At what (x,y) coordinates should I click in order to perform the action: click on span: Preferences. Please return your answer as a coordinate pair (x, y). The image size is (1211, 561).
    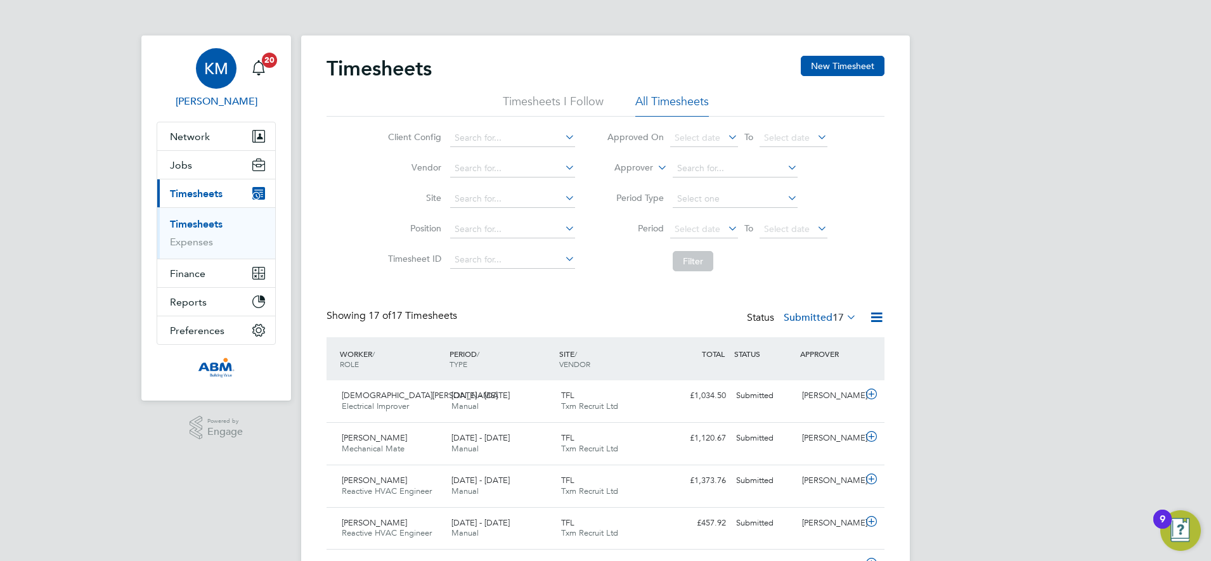
    Looking at the image, I should click on (197, 330).